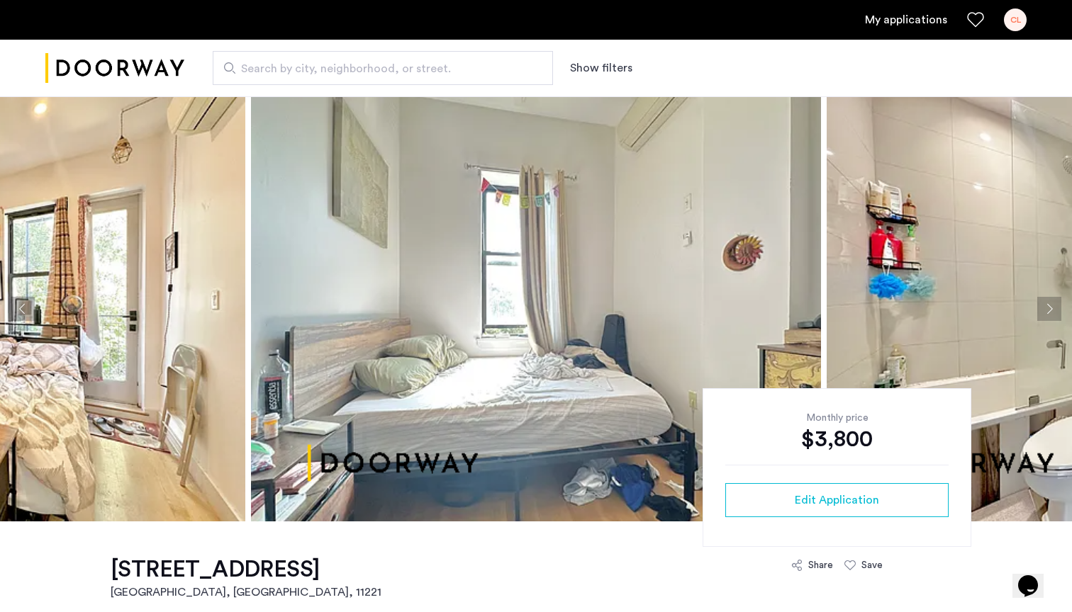 The height and width of the screenshot is (612, 1072). Describe the element at coordinates (115, 68) in the screenshot. I see `a: Cazamio logo` at that location.